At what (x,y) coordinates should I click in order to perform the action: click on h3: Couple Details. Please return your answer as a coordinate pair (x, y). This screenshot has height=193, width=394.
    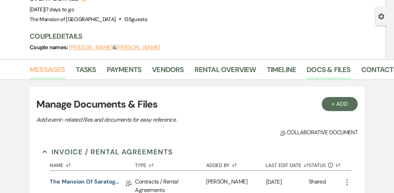
    Looking at the image, I should click on (204, 36).